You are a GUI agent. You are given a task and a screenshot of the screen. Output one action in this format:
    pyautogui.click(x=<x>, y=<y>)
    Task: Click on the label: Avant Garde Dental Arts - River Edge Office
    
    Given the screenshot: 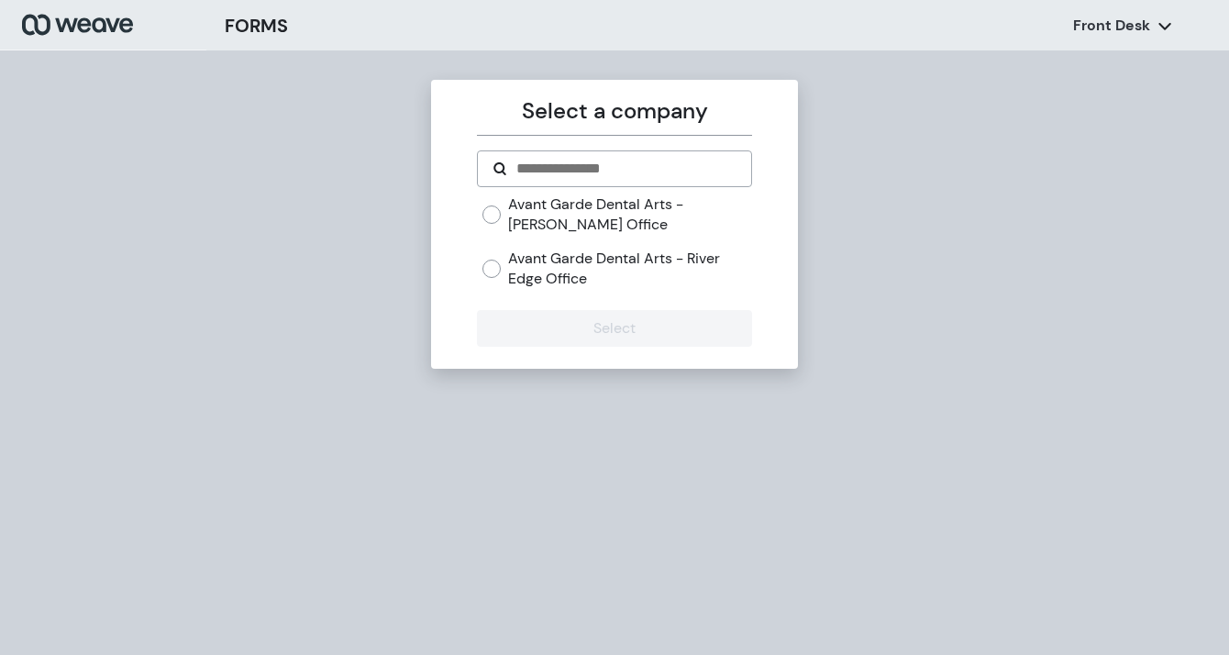 What is the action you would take?
    pyautogui.click(x=629, y=268)
    